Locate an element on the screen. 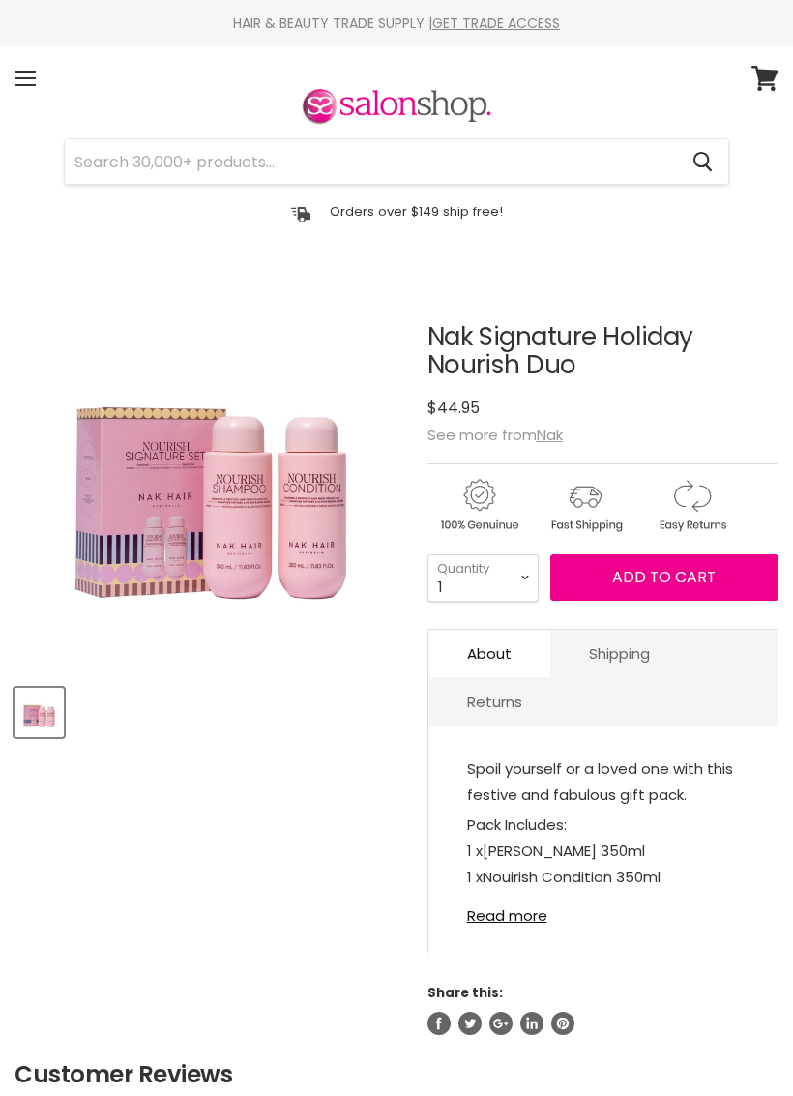 This screenshot has width=793, height=1096. button: Search is located at coordinates (702, 162).